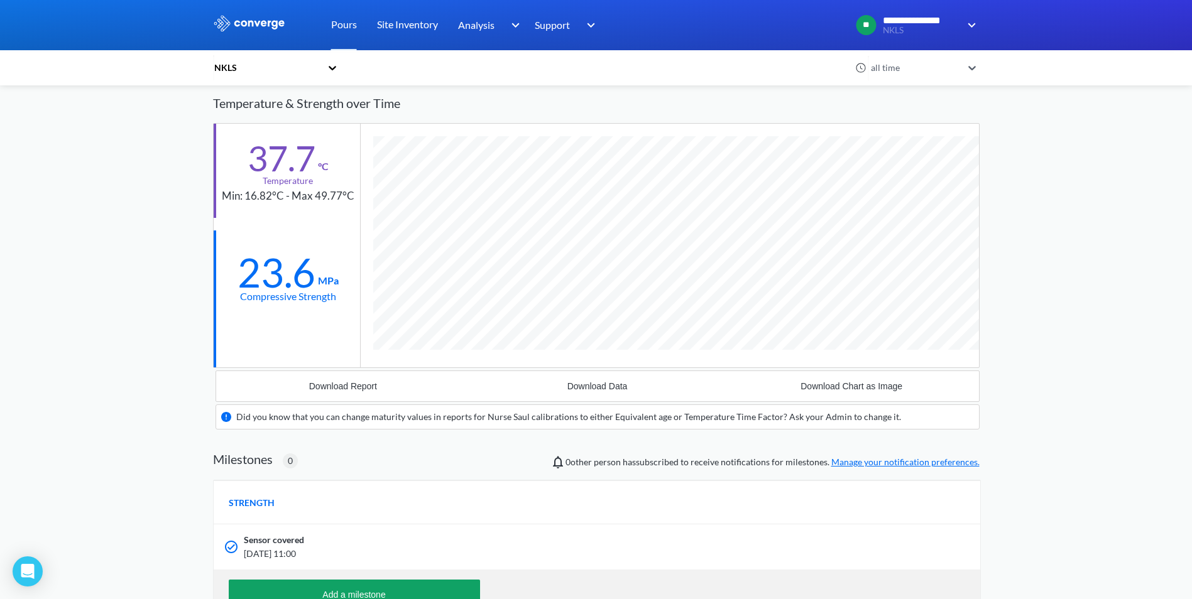 The height and width of the screenshot is (599, 1192). Describe the element at coordinates (343, 386) in the screenshot. I see `button: Download Report` at that location.